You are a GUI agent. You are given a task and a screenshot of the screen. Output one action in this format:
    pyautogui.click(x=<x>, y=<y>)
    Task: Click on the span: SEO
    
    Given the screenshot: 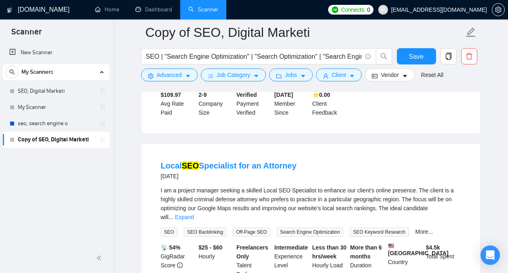 What is the action you would take?
    pyautogui.click(x=169, y=232)
    